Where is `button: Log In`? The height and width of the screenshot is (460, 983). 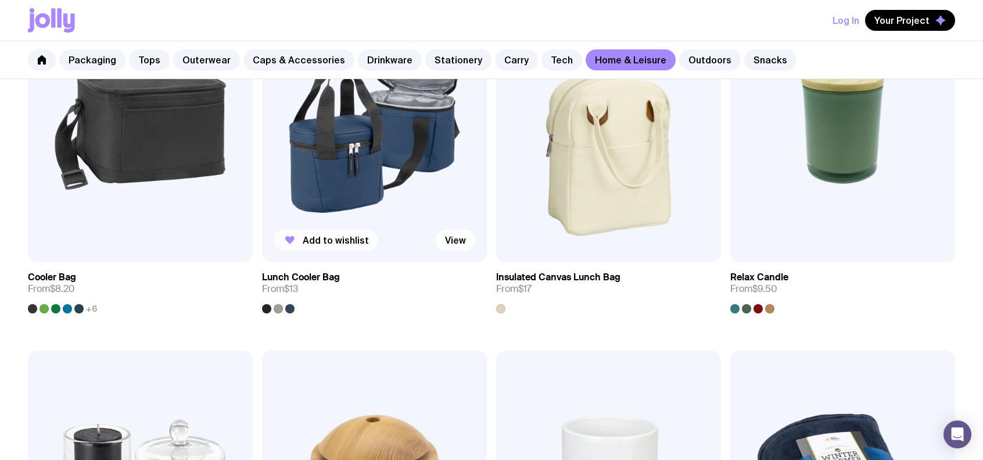
button: Log In is located at coordinates (846, 20).